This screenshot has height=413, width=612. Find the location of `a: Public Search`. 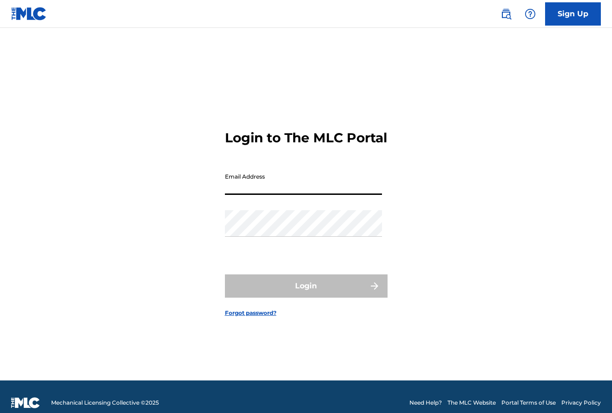

a: Public Search is located at coordinates (506, 14).